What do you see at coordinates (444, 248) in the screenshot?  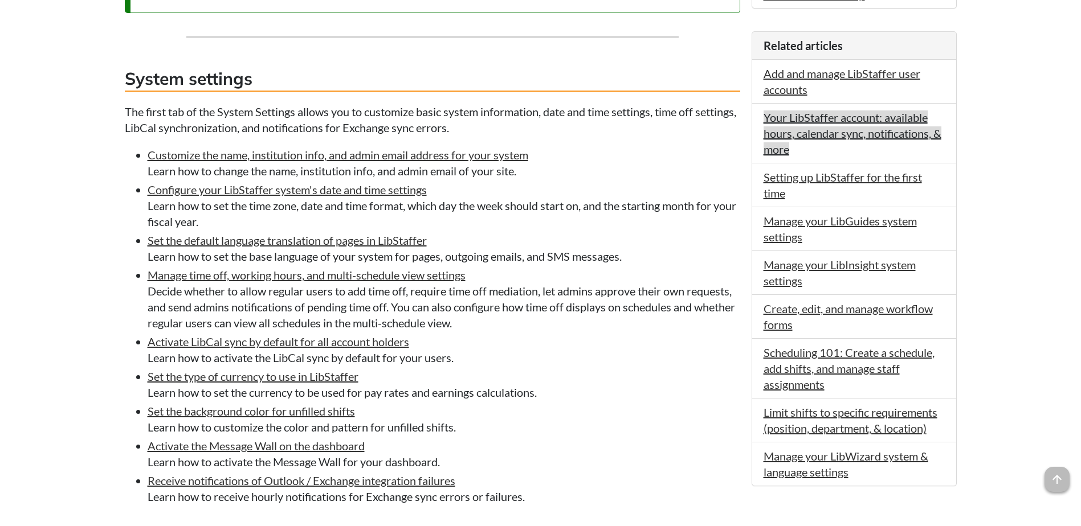 I see `li: Learn how to set the base language of your system for pages, outgoing emails, and SMS messages.` at bounding box center [444, 248].